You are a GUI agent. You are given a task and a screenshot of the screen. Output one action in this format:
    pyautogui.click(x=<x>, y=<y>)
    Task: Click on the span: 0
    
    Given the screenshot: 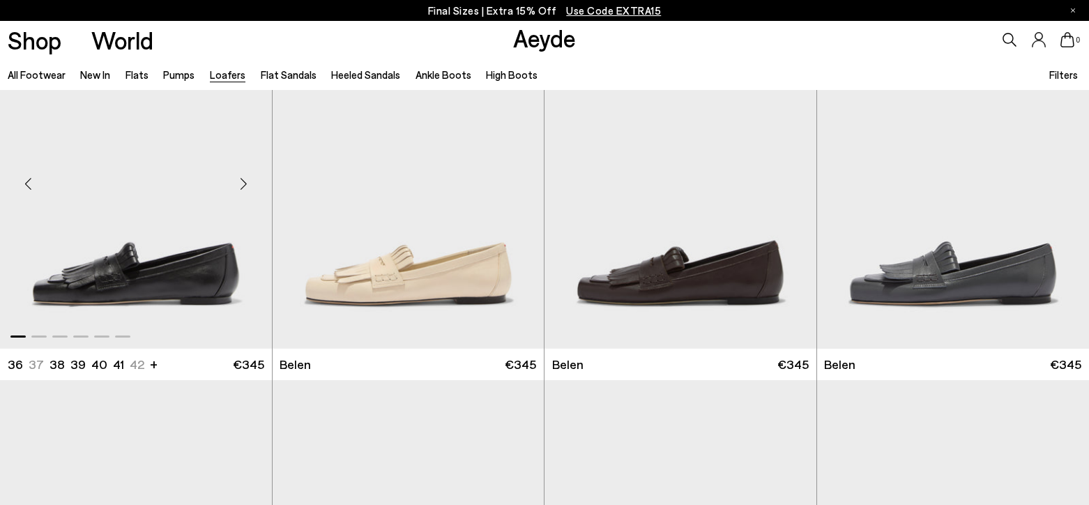 What is the action you would take?
    pyautogui.click(x=1078, y=40)
    